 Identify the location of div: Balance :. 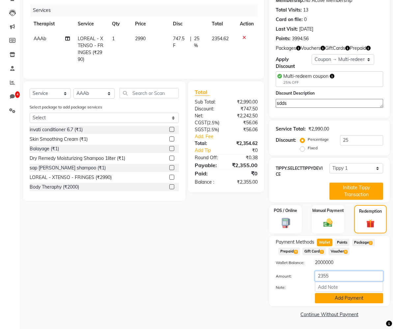
(208, 182).